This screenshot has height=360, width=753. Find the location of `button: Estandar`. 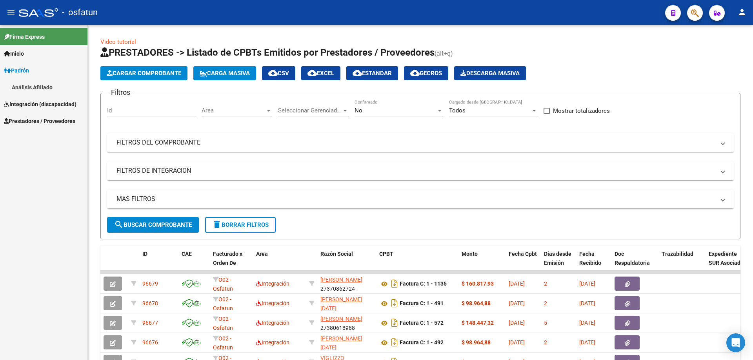

button: Estandar is located at coordinates (372, 73).